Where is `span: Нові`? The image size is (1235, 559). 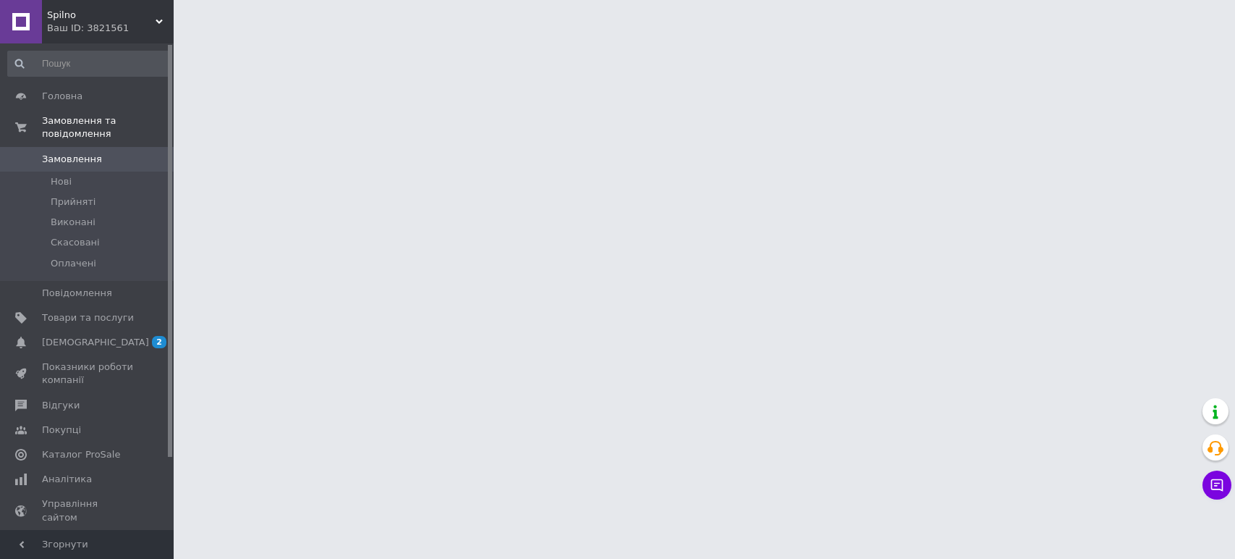
span: Нові is located at coordinates (61, 182).